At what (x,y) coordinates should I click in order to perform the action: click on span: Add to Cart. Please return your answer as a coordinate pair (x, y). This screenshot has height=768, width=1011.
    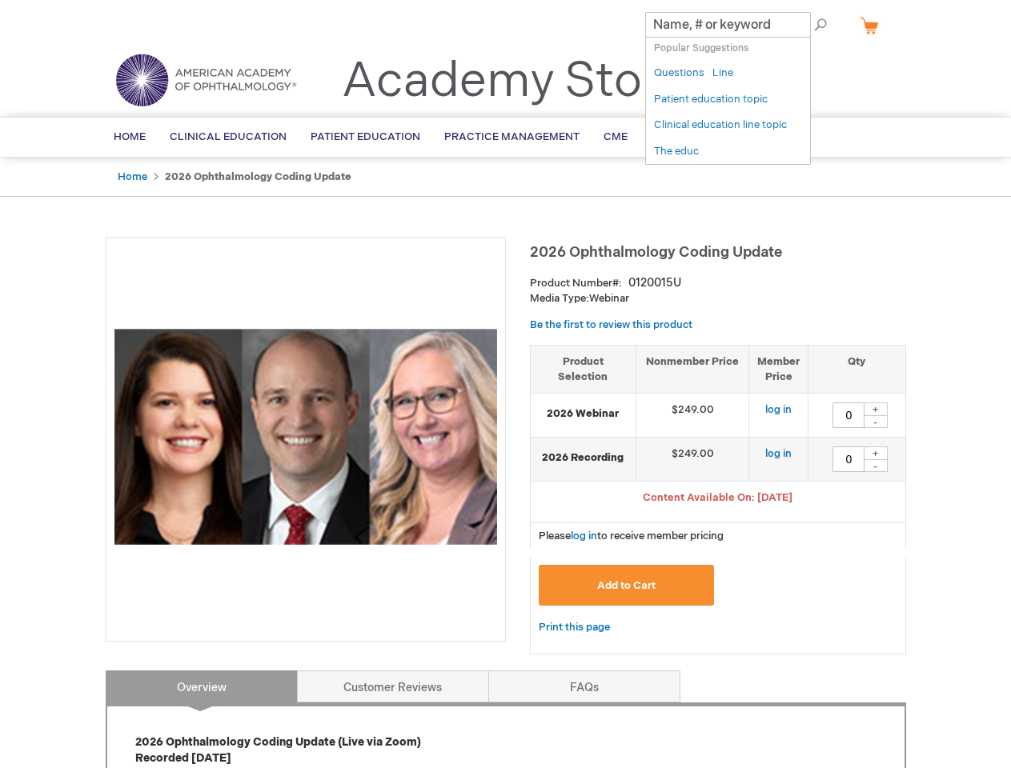
    Looking at the image, I should click on (626, 586).